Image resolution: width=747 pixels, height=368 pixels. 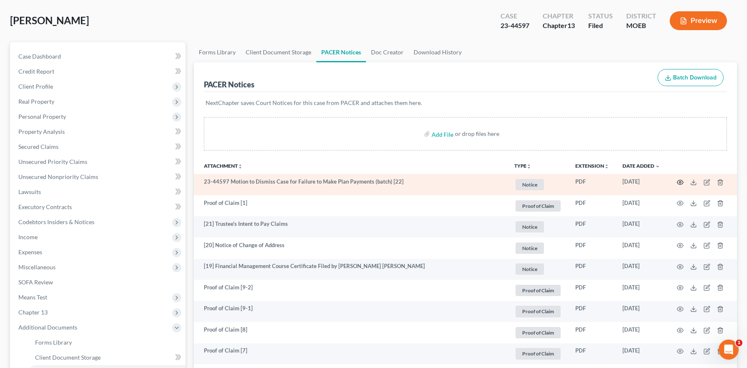 What do you see at coordinates (53, 161) in the screenshot?
I see `span: Unsecured Priority Claims` at bounding box center [53, 161].